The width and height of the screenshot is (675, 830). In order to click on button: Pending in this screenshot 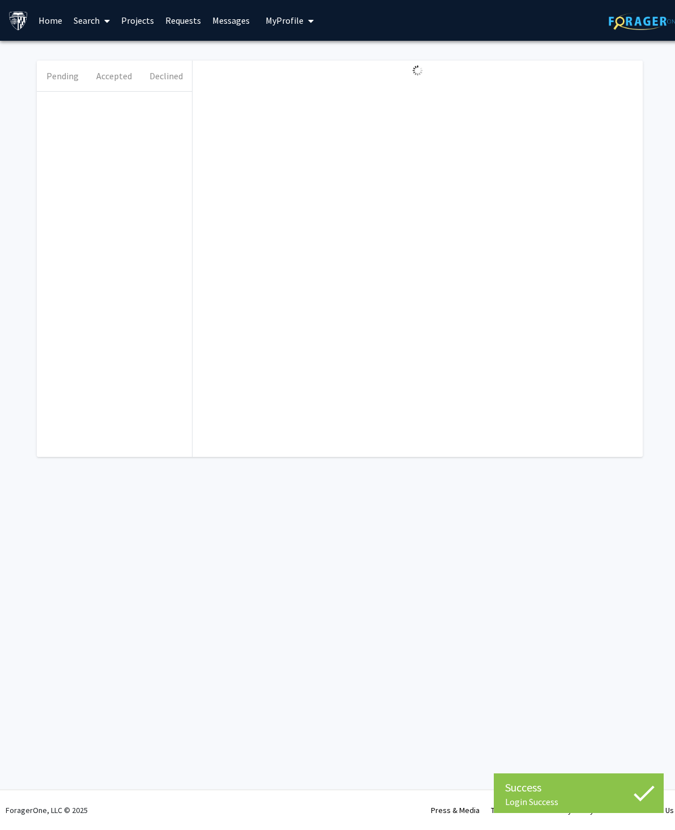, I will do `click(62, 76)`.